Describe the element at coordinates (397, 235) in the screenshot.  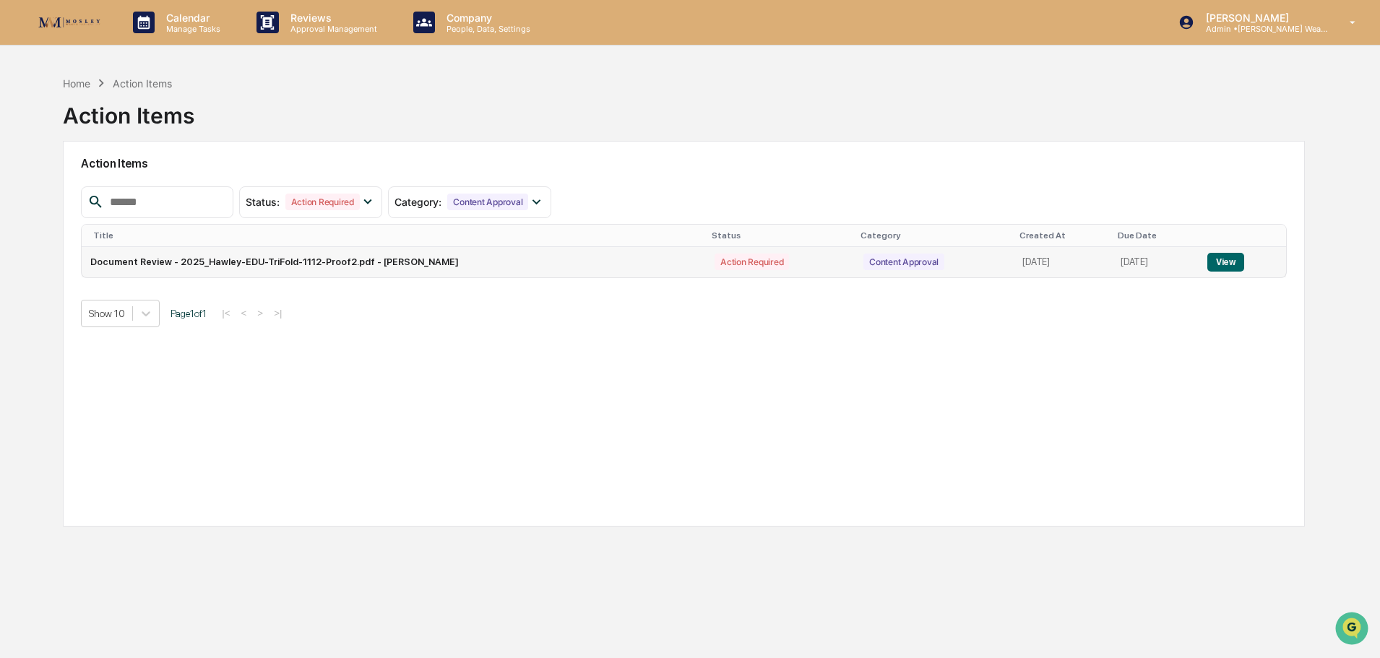
I see `div: Title` at that location.